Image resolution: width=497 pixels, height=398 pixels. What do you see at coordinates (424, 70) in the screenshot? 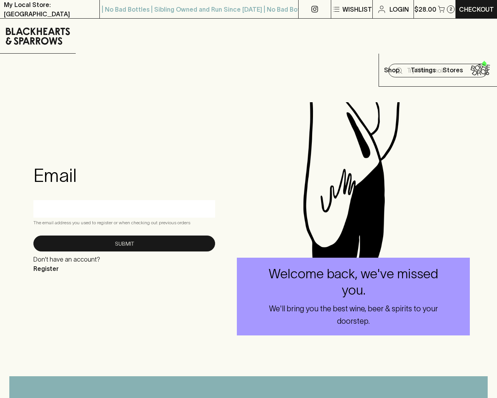
I see `a: Tastings` at bounding box center [424, 70].